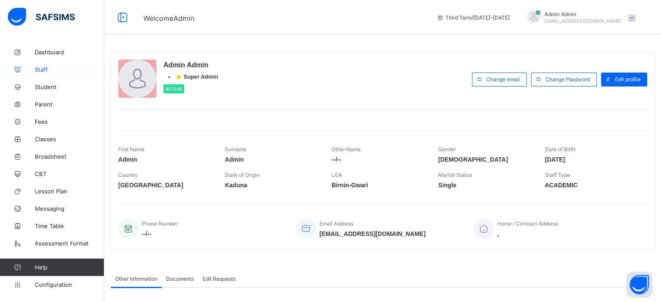  What do you see at coordinates (70, 243) in the screenshot?
I see `span: Assessment Format` at bounding box center [70, 243].